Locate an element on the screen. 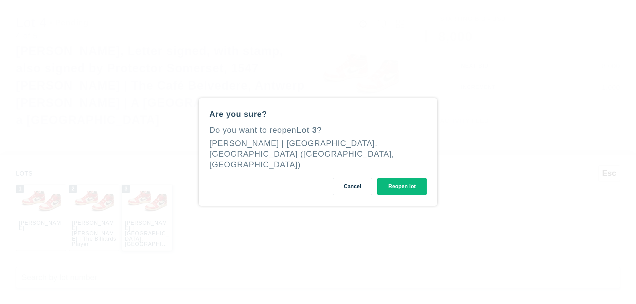 The height and width of the screenshot is (304, 636). div: Are you sure? is located at coordinates (318, 114).